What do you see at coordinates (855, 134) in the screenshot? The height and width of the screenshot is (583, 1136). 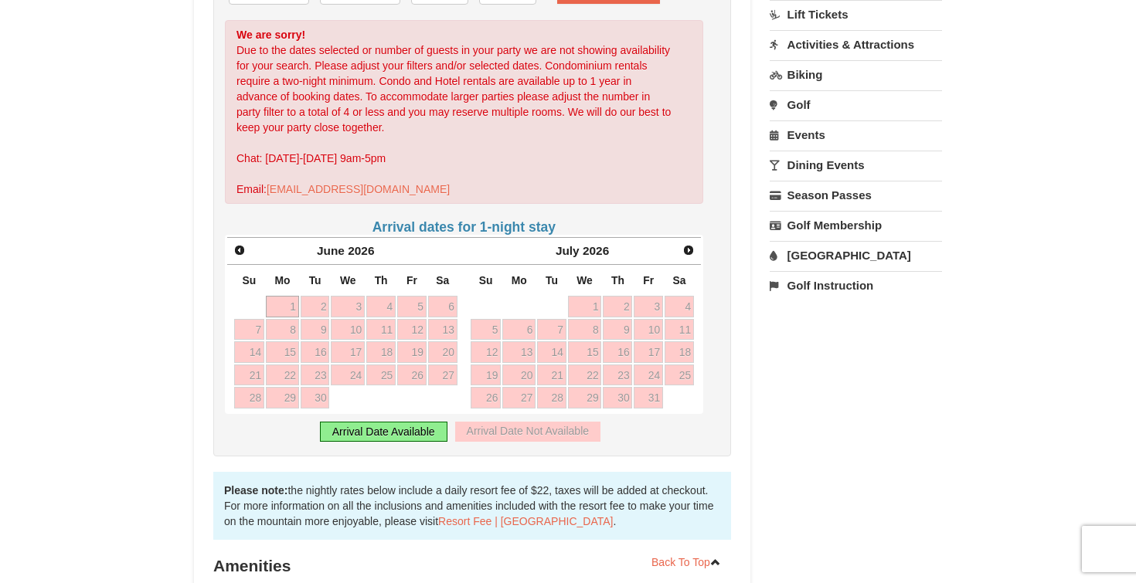 I see `a: Events` at bounding box center [855, 134].